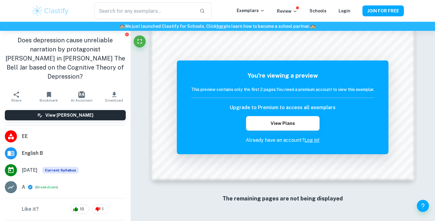 This screenshot has width=435, height=221. What do you see at coordinates (50, 11) in the screenshot?
I see `a: Clastify logo` at bounding box center [50, 11].